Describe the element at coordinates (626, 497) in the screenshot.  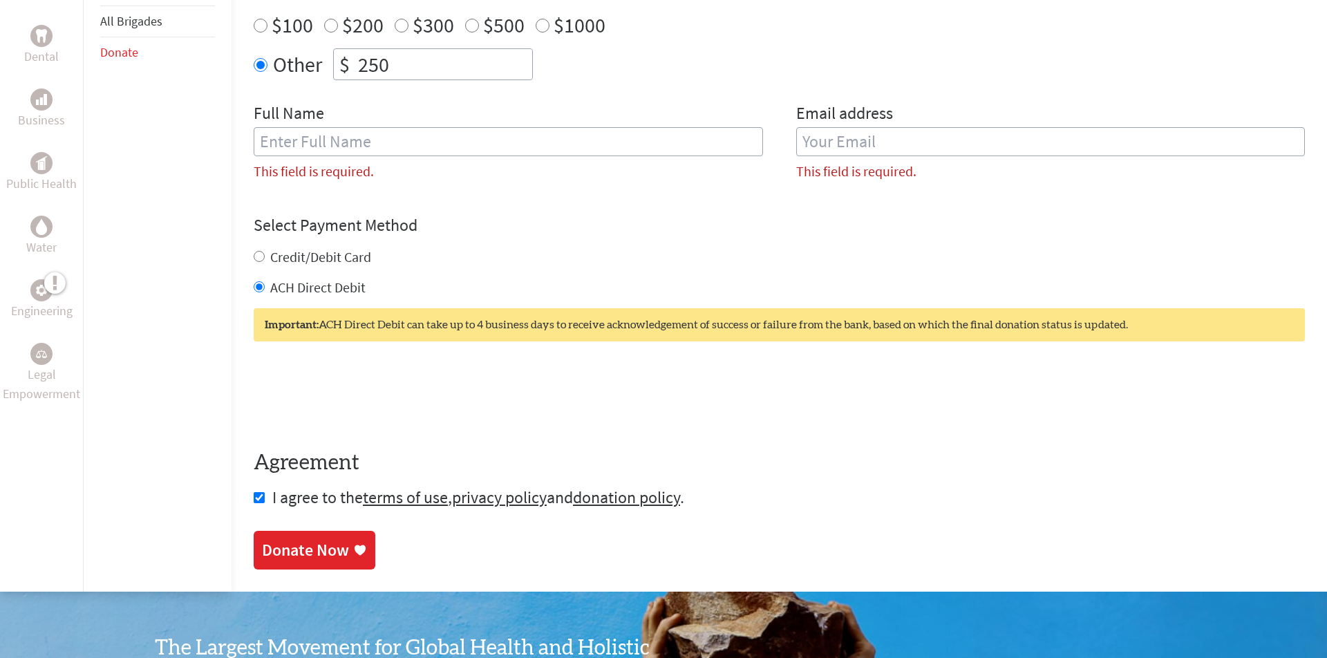
I see `a: donation policy` at that location.